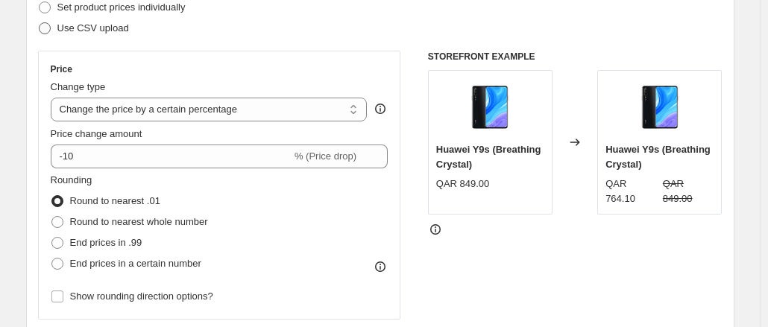  What do you see at coordinates (630, 192) in the screenshot?
I see `div: QAR 764.10` at bounding box center [630, 192].